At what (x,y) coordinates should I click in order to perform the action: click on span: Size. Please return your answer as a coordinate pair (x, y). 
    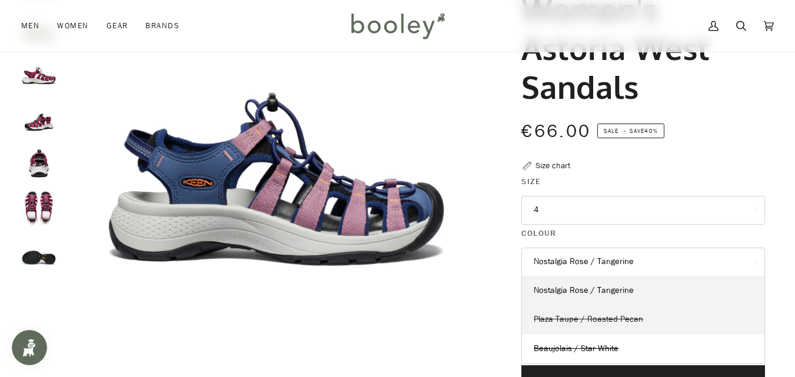
    Looking at the image, I should click on (531, 181).